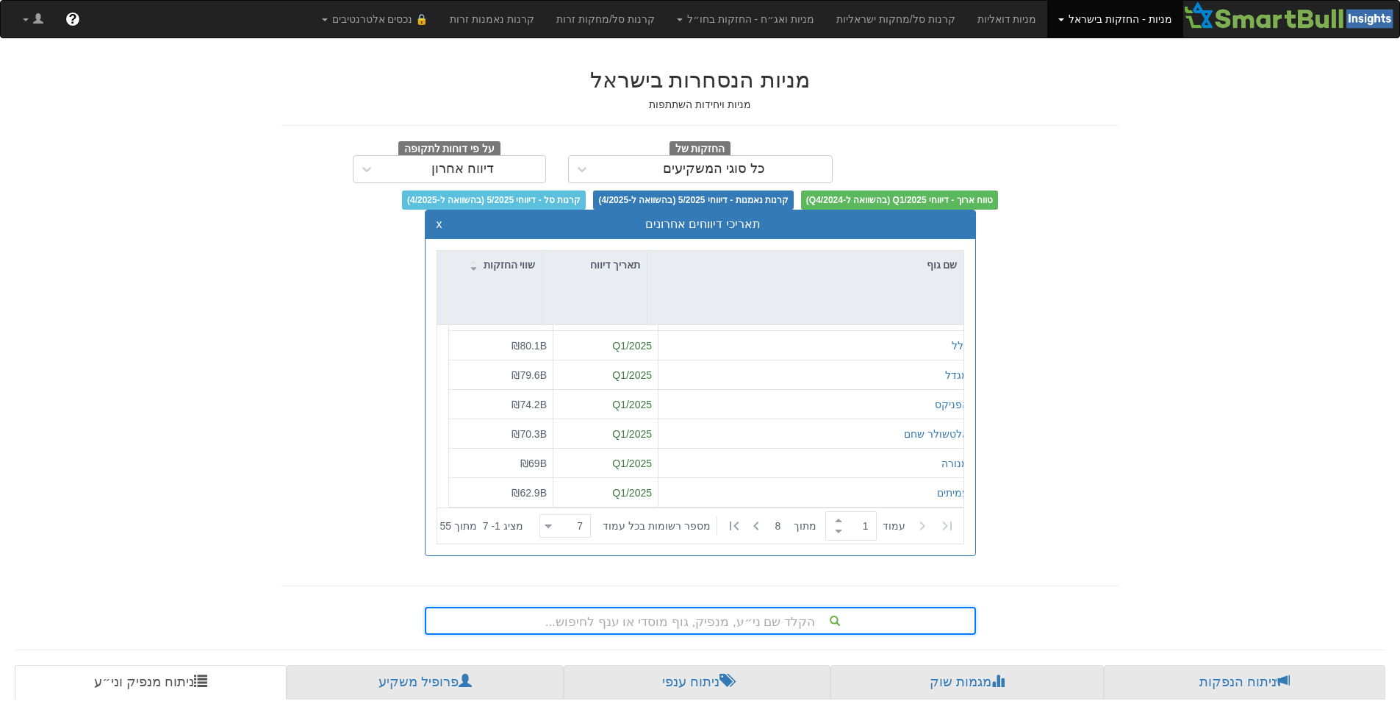 Image resolution: width=1400 pixels, height=701 pixels. I want to click on span: תאריכי דיווחים אחרונים, so click(703, 223).